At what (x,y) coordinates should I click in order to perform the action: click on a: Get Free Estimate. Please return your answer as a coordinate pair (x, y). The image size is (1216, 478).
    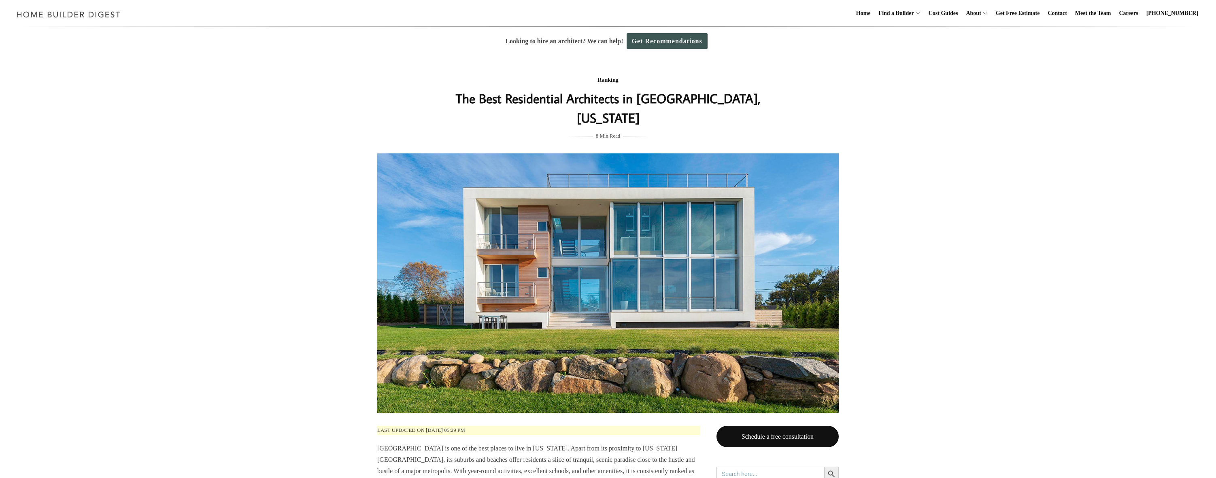
    Looking at the image, I should click on (1018, 13).